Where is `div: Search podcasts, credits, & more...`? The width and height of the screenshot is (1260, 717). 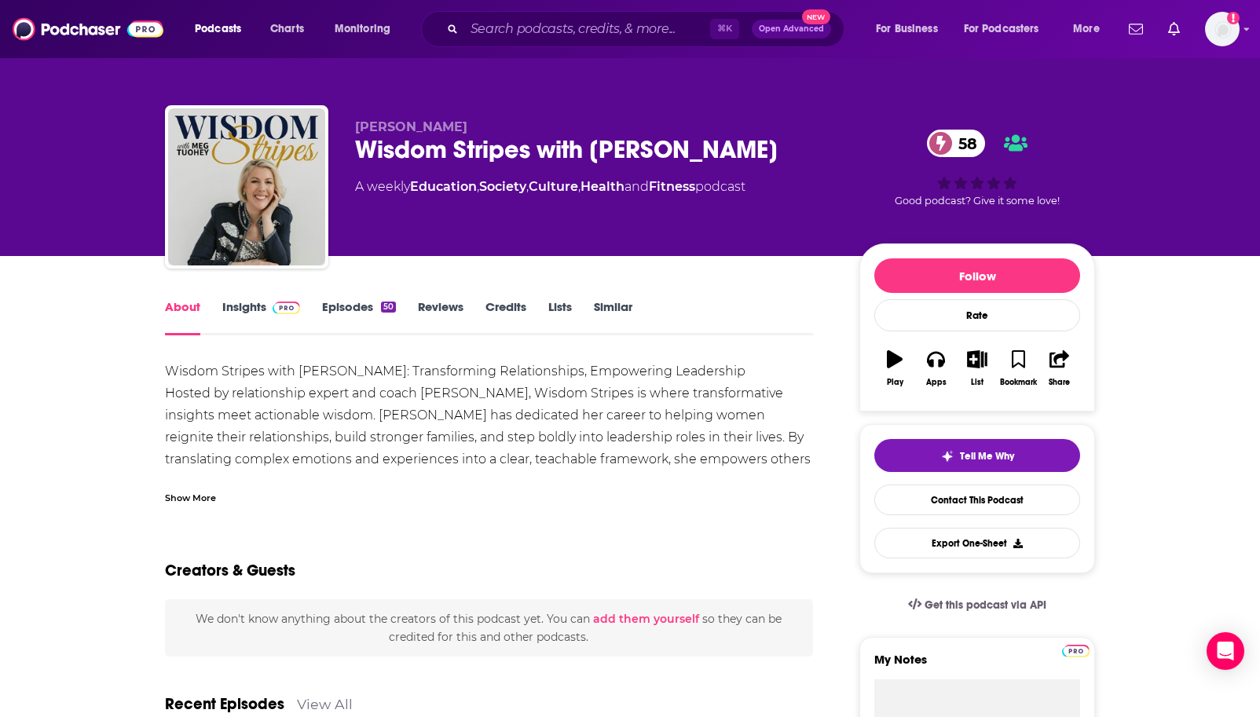
div: Search podcasts, credits, & more... is located at coordinates (647, 29).